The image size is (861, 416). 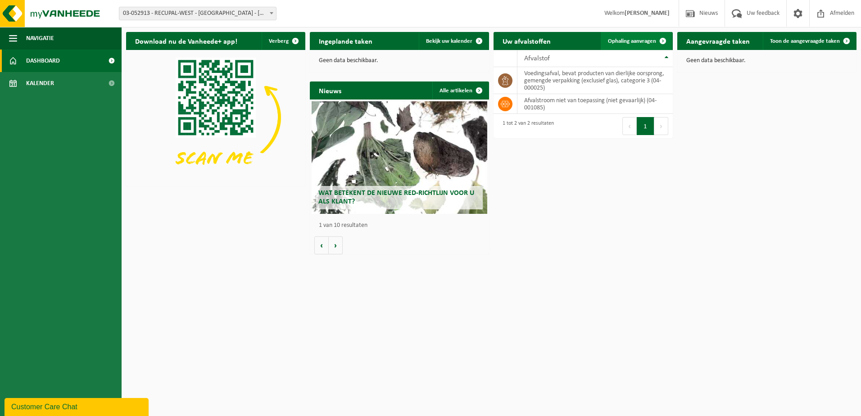 I want to click on h2: Download nu de Vanheede+ app!, so click(x=186, y=41).